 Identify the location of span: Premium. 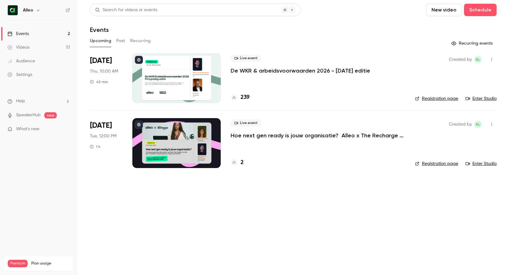
(18, 264).